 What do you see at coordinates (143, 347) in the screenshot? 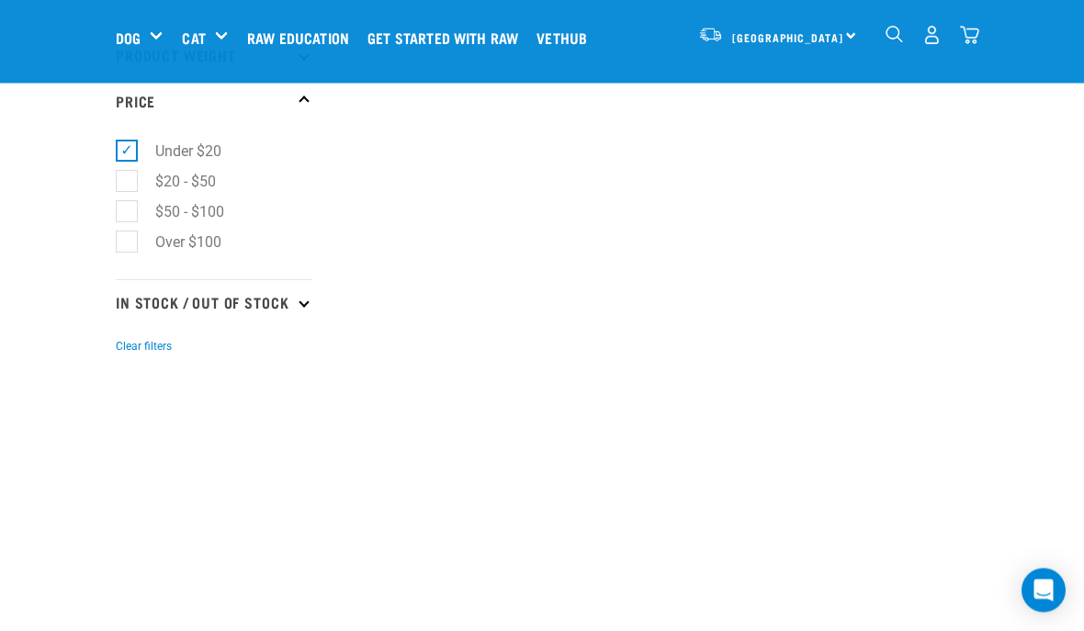
I see `button: Clear filters` at bounding box center [143, 347].